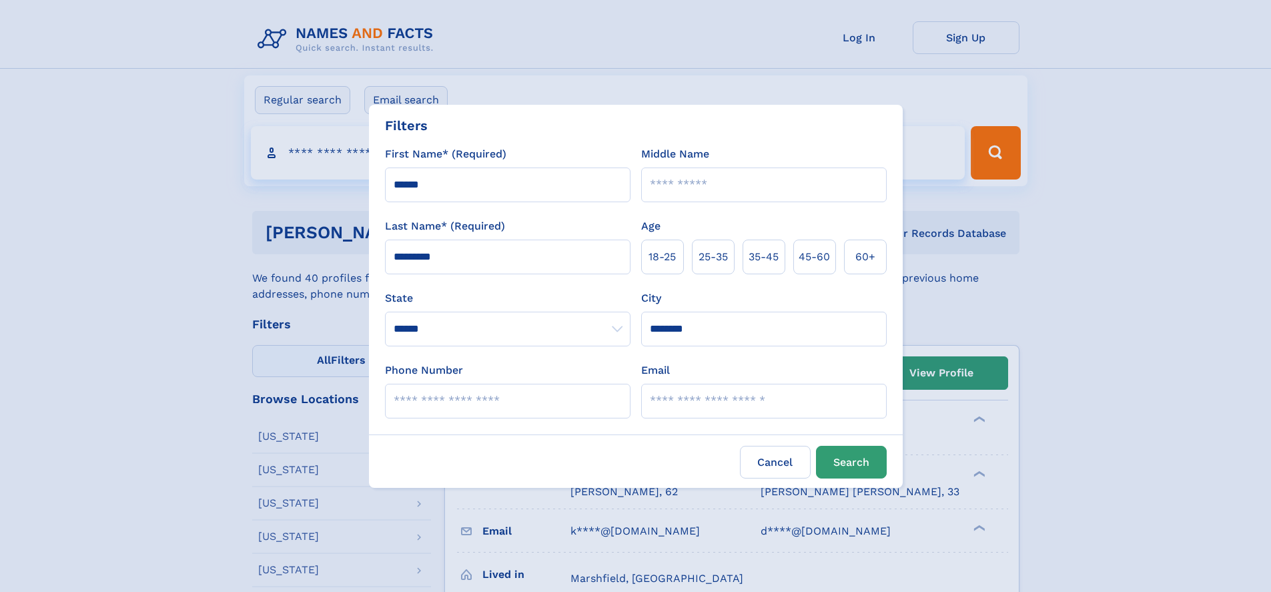 This screenshot has height=592, width=1271. What do you see at coordinates (655, 370) in the screenshot?
I see `label: Email` at bounding box center [655, 370].